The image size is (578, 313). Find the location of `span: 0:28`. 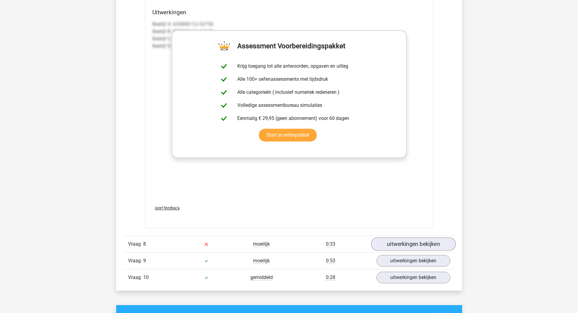

span: 0:28 is located at coordinates (330, 277).